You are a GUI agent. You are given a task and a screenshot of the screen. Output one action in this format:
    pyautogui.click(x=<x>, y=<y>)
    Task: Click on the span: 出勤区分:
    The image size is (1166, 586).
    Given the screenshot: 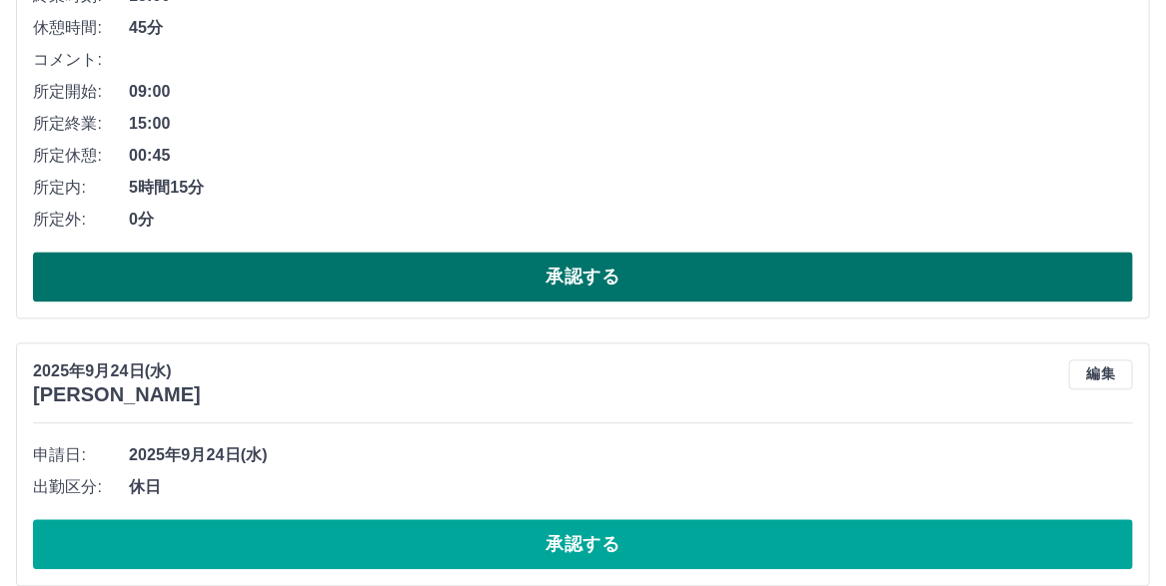 What is the action you would take?
    pyautogui.click(x=81, y=487)
    